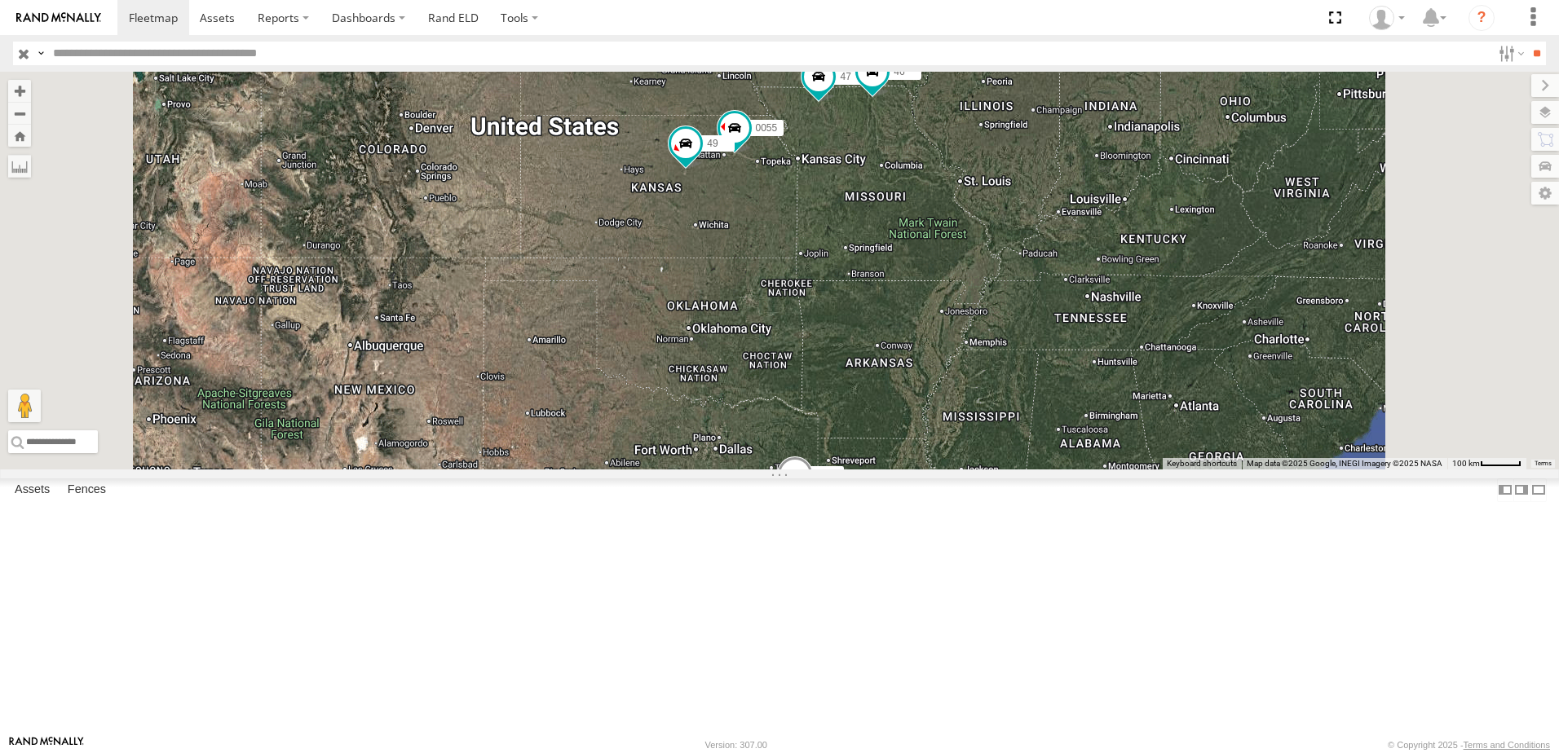 The width and height of the screenshot is (1559, 753). I want to click on label: Measure, so click(20, 166).